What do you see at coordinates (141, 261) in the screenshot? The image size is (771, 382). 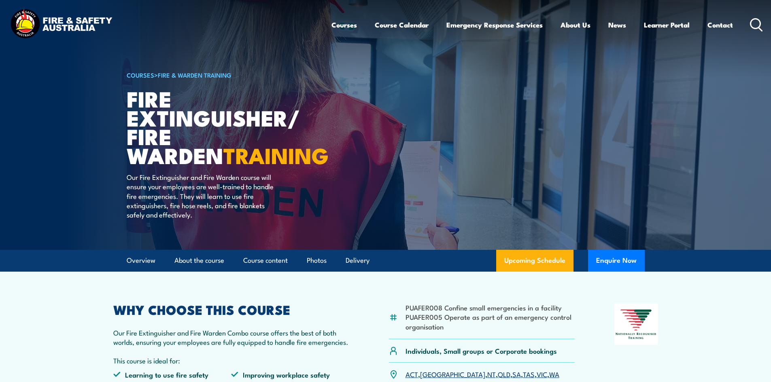 I see `a: Overview` at bounding box center [141, 261].